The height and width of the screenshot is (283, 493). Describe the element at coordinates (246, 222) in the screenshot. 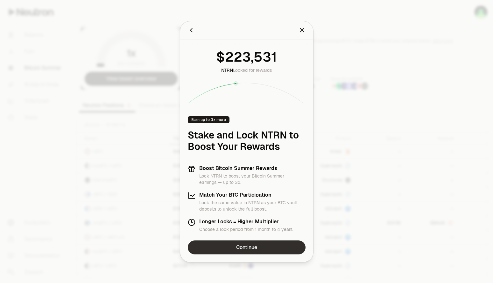

I see `h3: Longer Locks = Higher Multiplier` at that location.